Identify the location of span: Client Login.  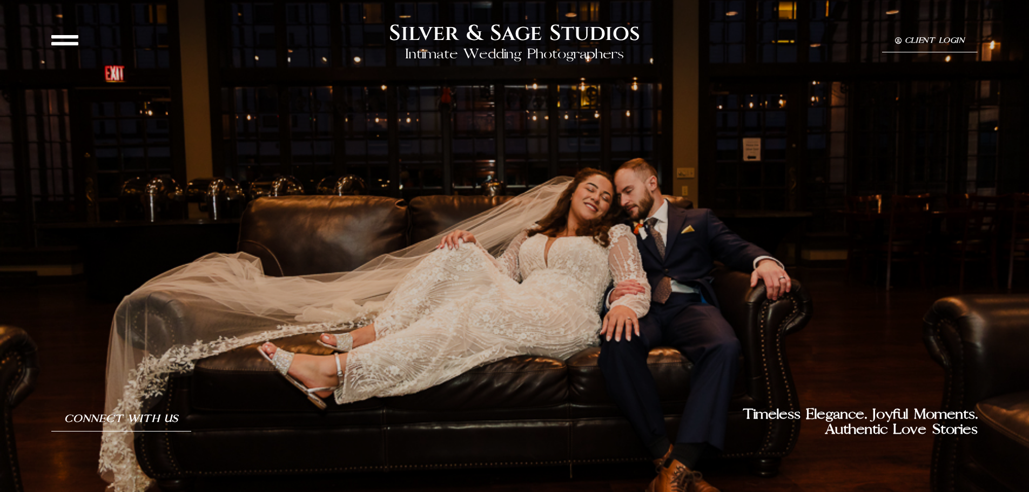
(935, 41).